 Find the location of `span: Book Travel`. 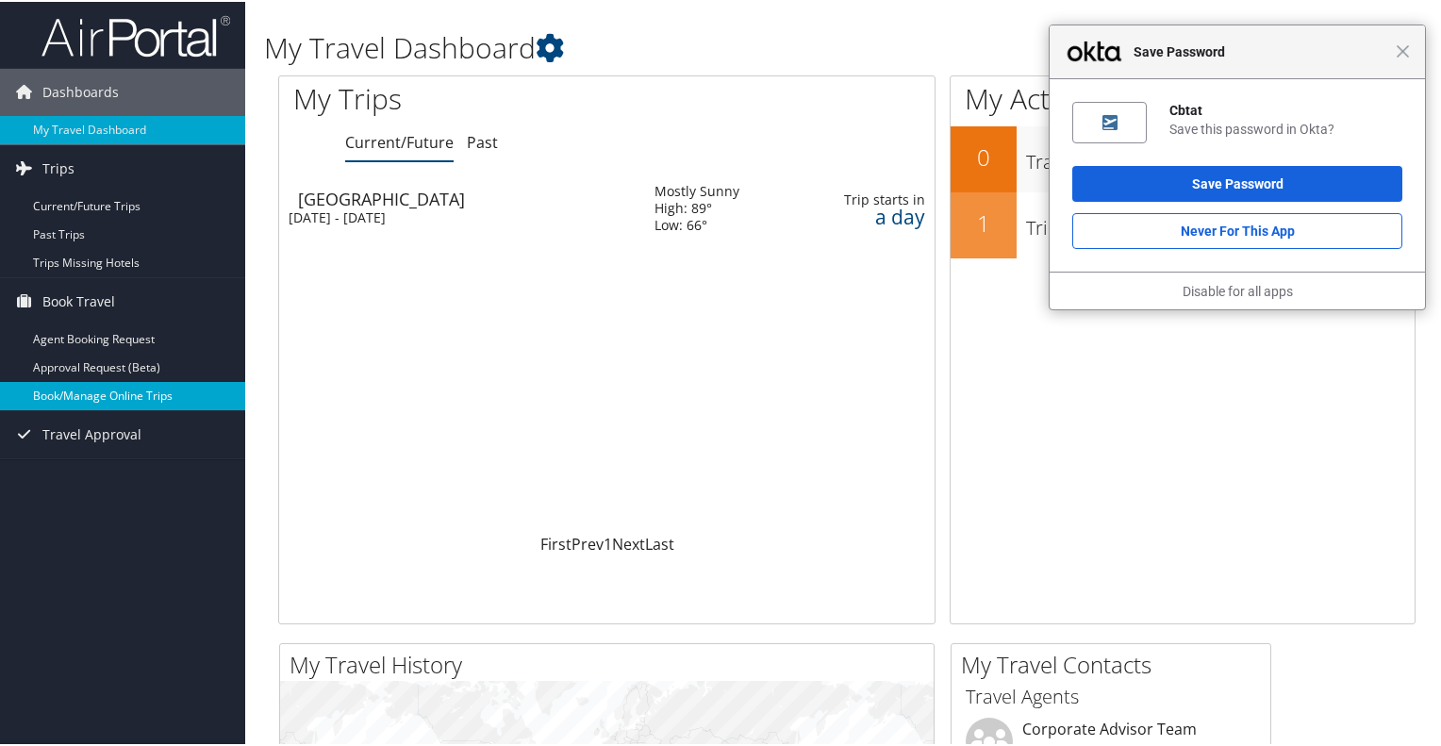

span: Book Travel is located at coordinates (78, 300).